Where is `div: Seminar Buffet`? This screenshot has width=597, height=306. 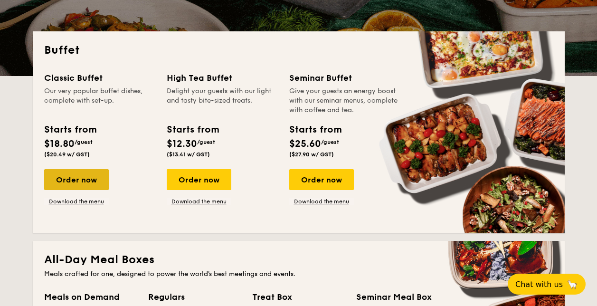
div: Seminar Buffet is located at coordinates (345, 78).